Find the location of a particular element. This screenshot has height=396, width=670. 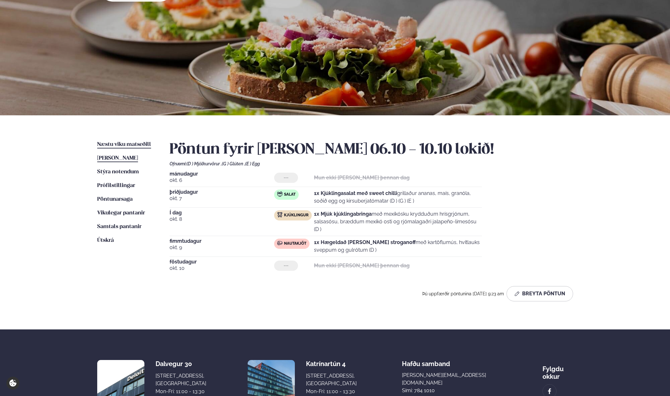

img: image alt is located at coordinates (550, 392).